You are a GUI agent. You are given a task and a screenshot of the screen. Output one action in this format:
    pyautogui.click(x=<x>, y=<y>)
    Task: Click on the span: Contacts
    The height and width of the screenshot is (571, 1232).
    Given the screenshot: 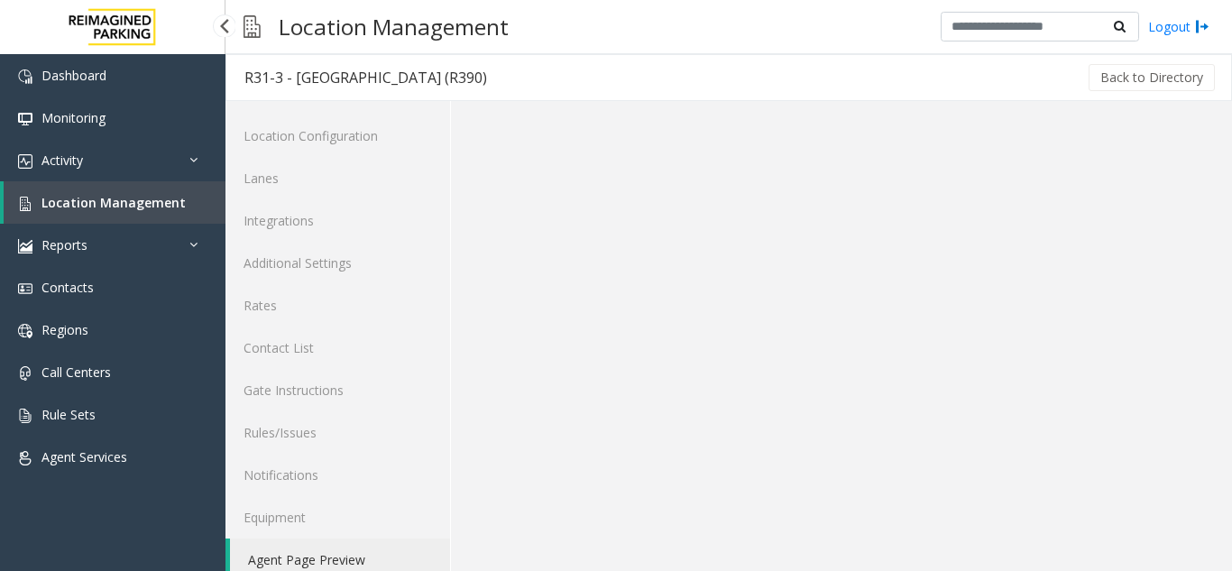 What is the action you would take?
    pyautogui.click(x=68, y=287)
    